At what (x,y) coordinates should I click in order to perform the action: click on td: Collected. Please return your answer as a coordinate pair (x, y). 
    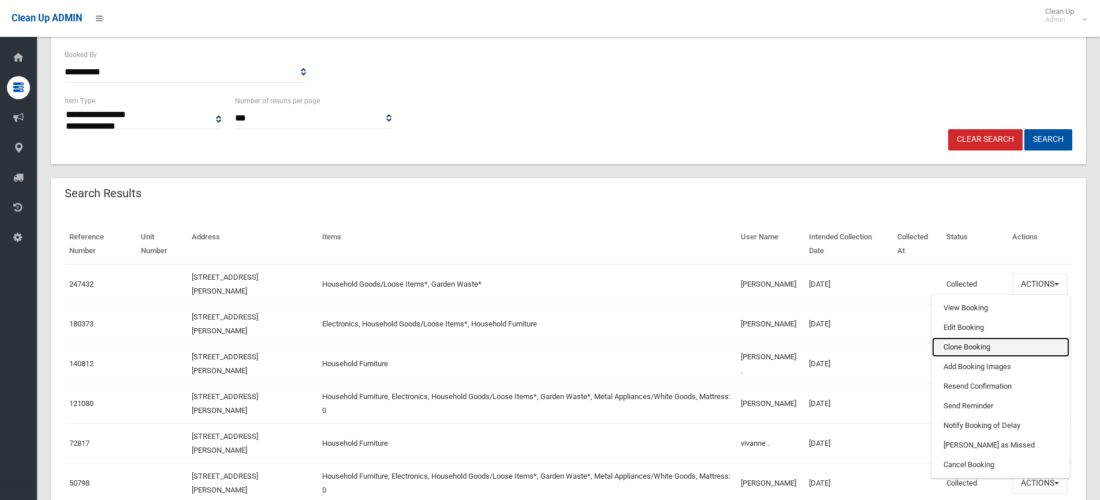
    Looking at the image, I should click on (974, 285).